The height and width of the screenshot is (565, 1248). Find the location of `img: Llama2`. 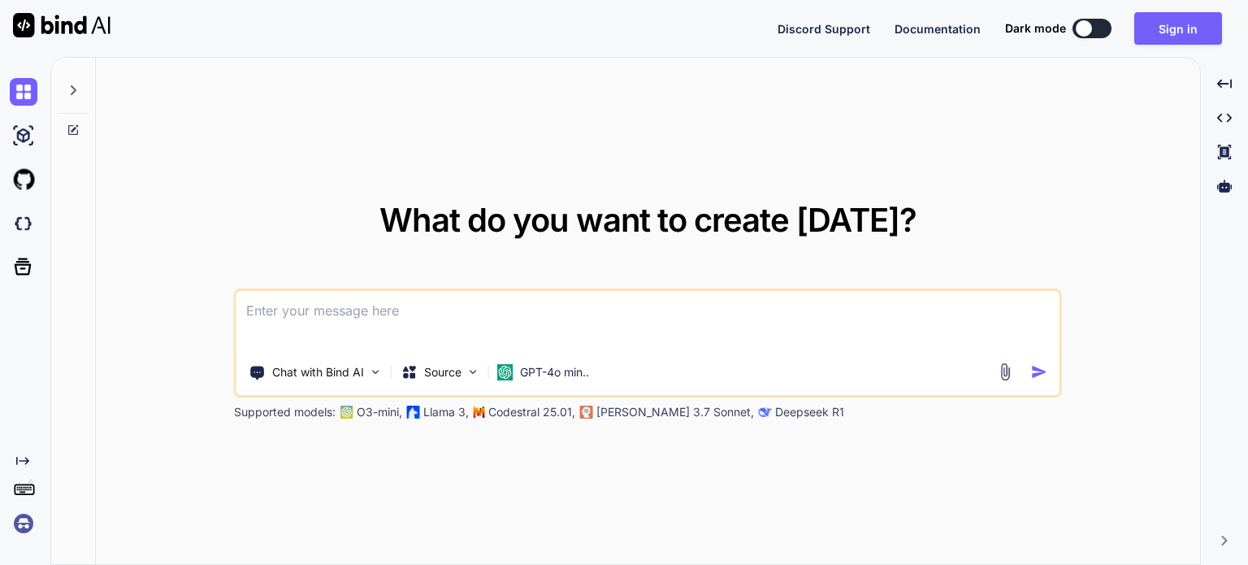

img: Llama2 is located at coordinates (414, 412).